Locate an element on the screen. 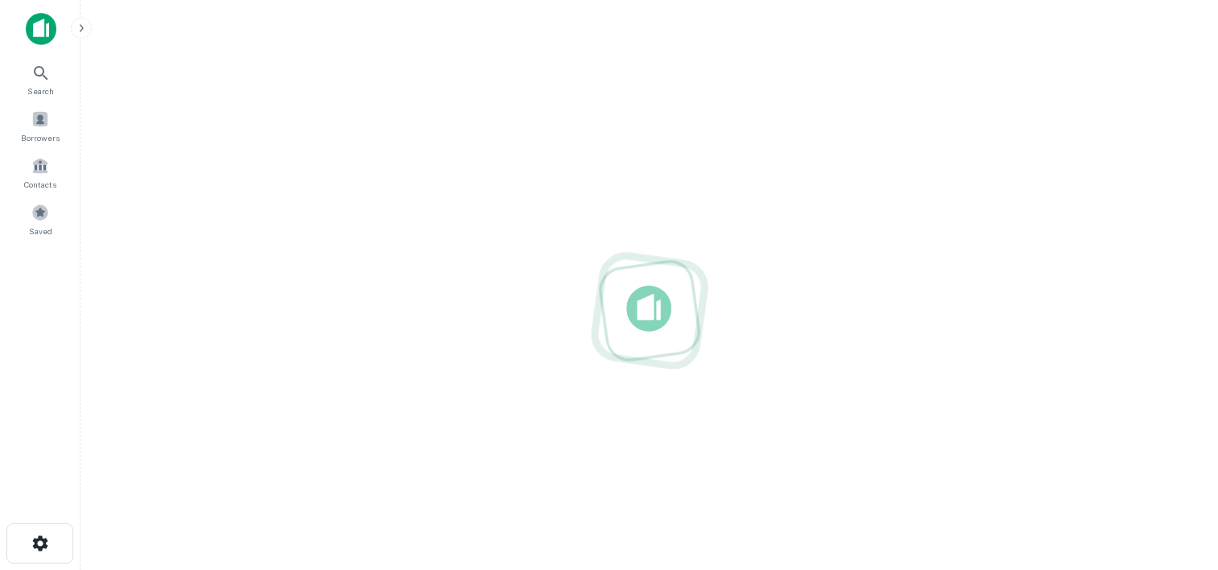 The image size is (1218, 570). a: Borrowers is located at coordinates (40, 126).